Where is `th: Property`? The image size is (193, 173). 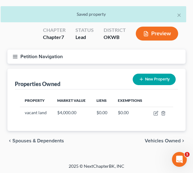 th: Property is located at coordinates (36, 101).